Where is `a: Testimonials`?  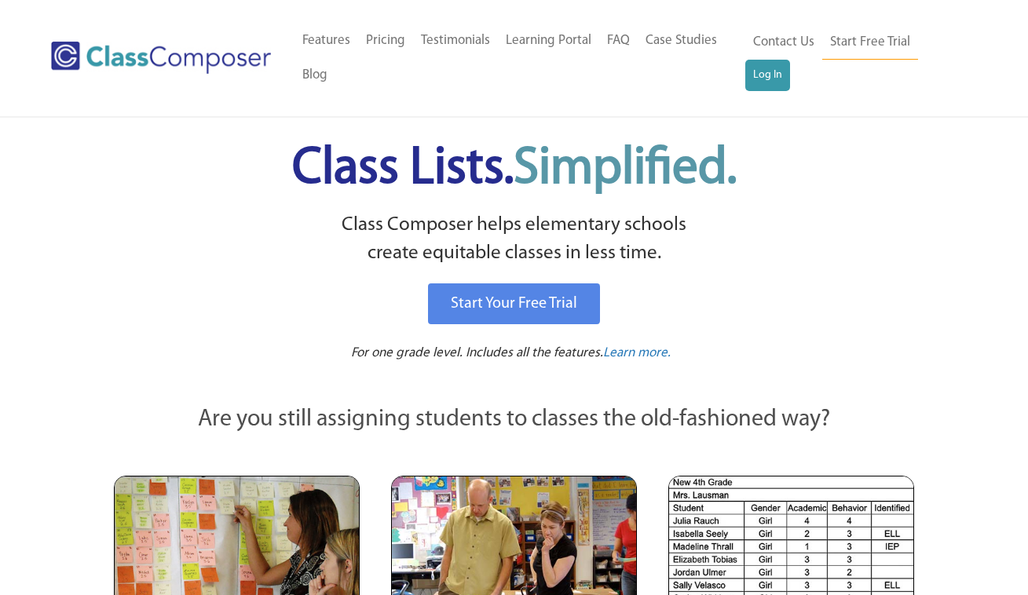
a: Testimonials is located at coordinates (455, 41).